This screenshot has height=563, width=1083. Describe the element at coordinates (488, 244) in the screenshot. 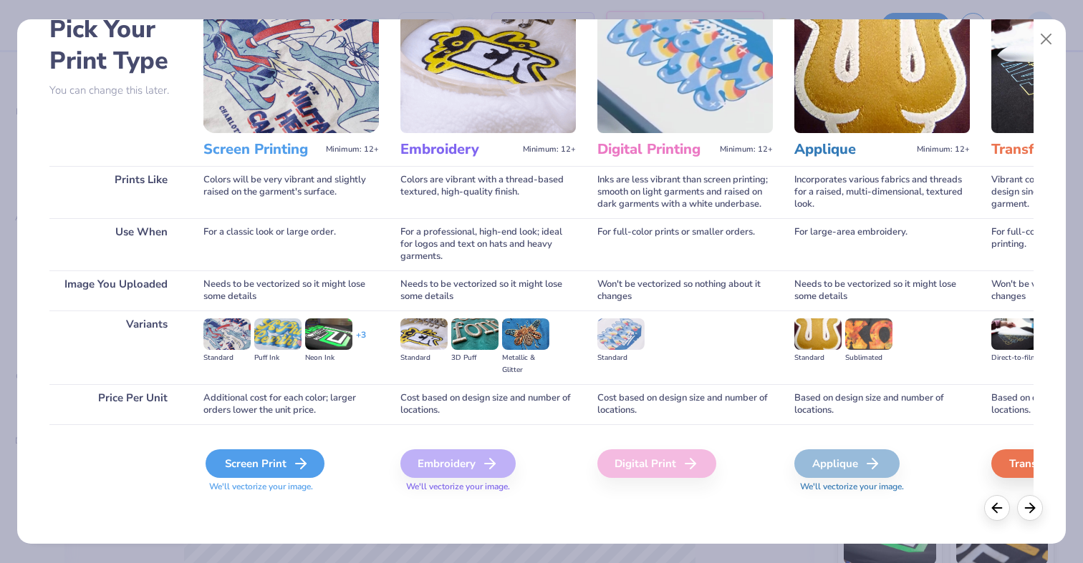

I see `div: For a professional, high-end look; ideal for logos and text on hats and heavy garments.` at that location.